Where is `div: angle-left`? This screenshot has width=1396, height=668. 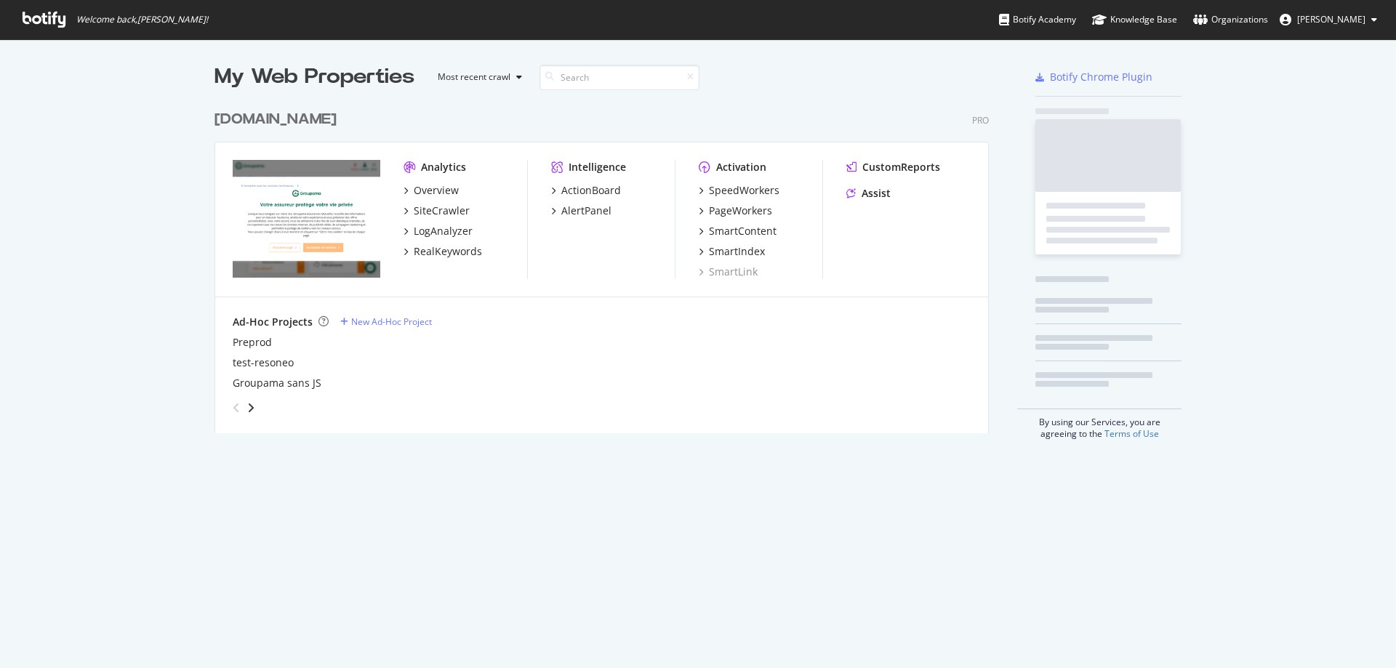
div: angle-left is located at coordinates (236, 408).